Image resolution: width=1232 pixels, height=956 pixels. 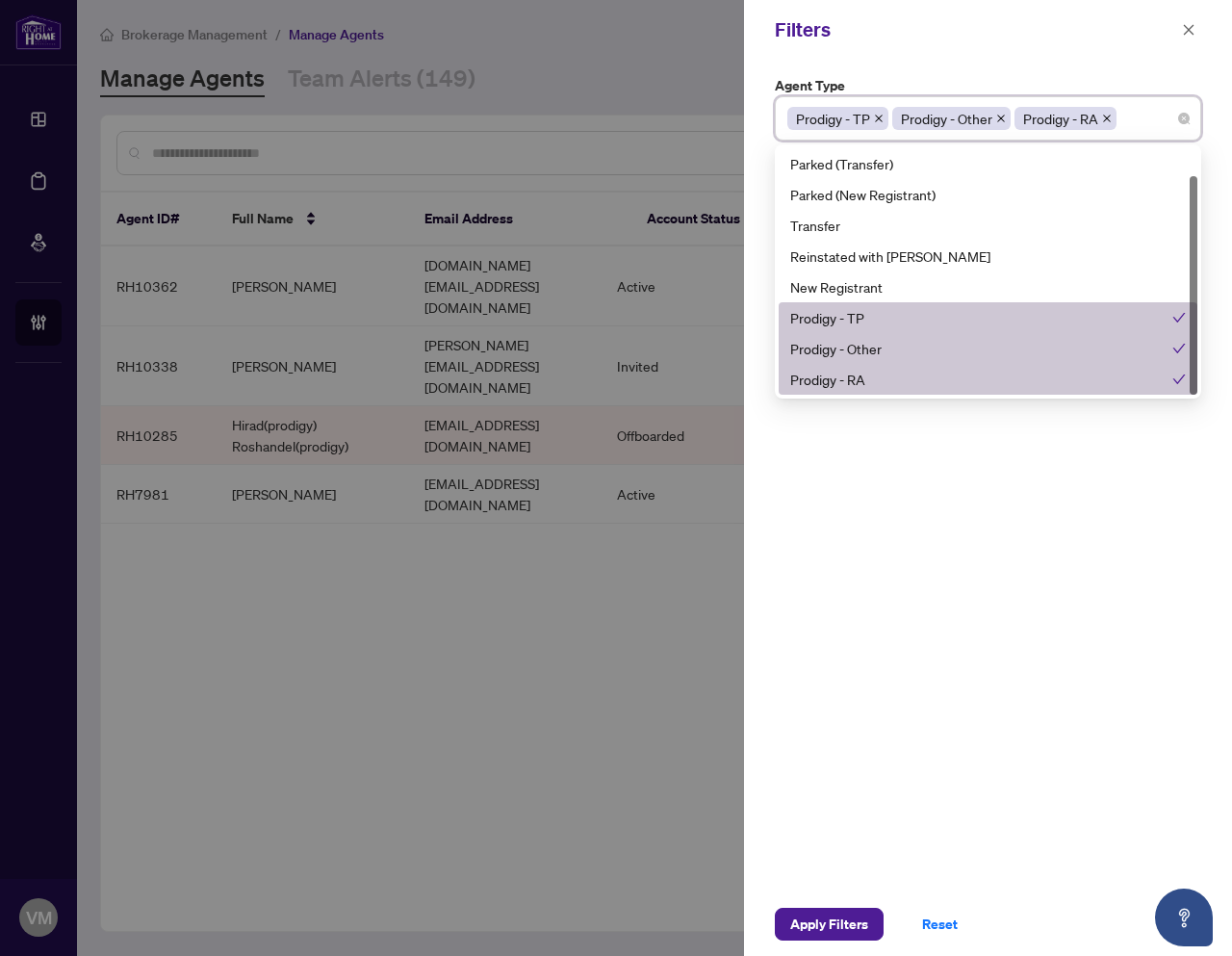 I want to click on div: New Registrant, so click(x=987, y=287).